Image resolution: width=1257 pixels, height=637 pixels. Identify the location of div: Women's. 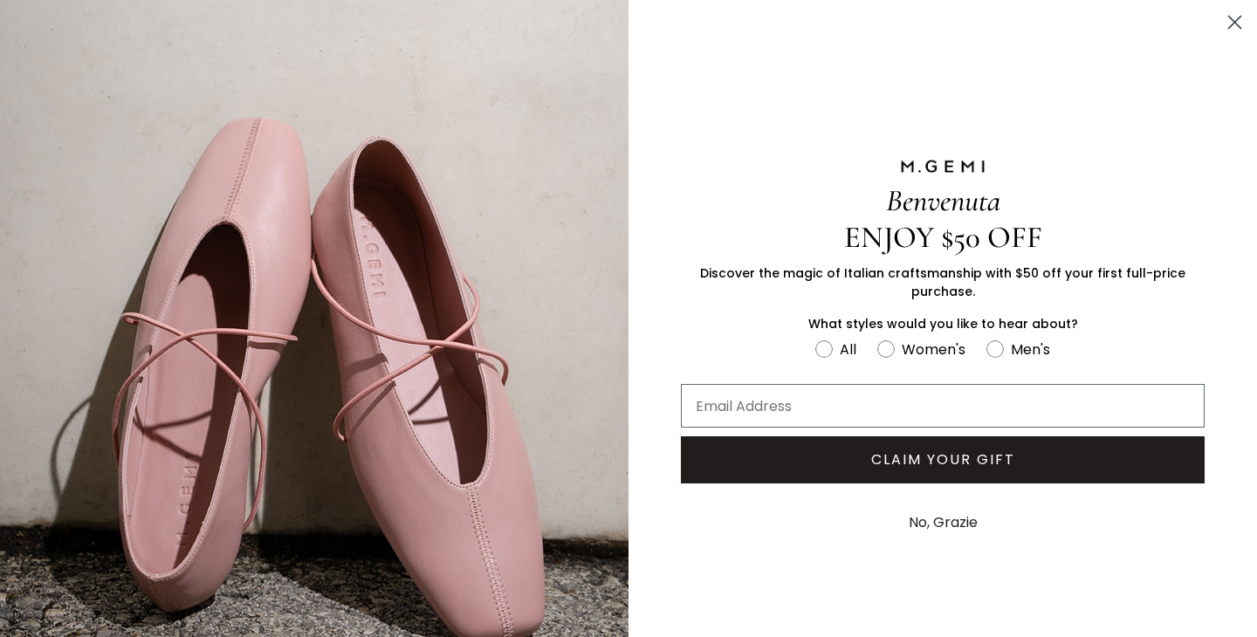
(933, 349).